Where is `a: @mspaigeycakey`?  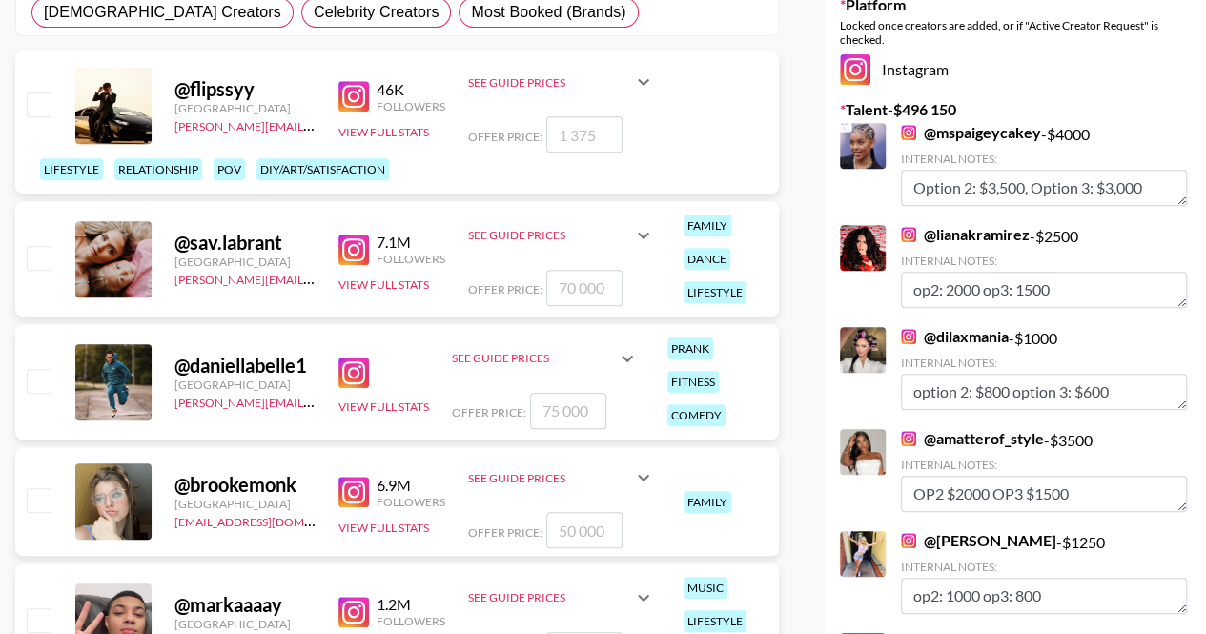
a: @mspaigeycakey is located at coordinates (970, 132).